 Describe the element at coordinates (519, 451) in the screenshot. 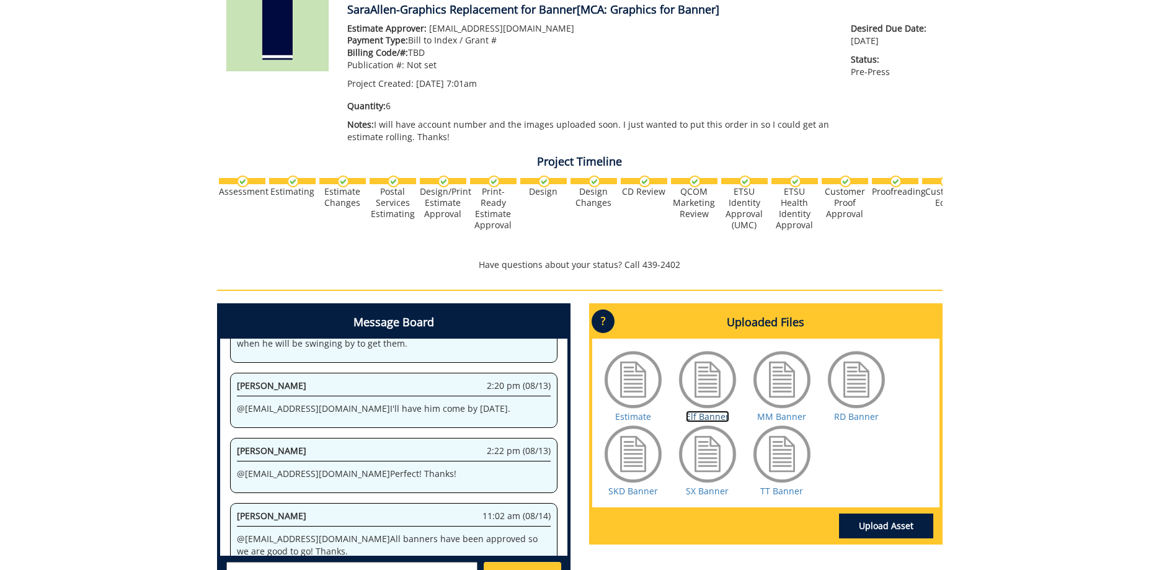

I see `span: 2:22 pm (08/13)` at that location.